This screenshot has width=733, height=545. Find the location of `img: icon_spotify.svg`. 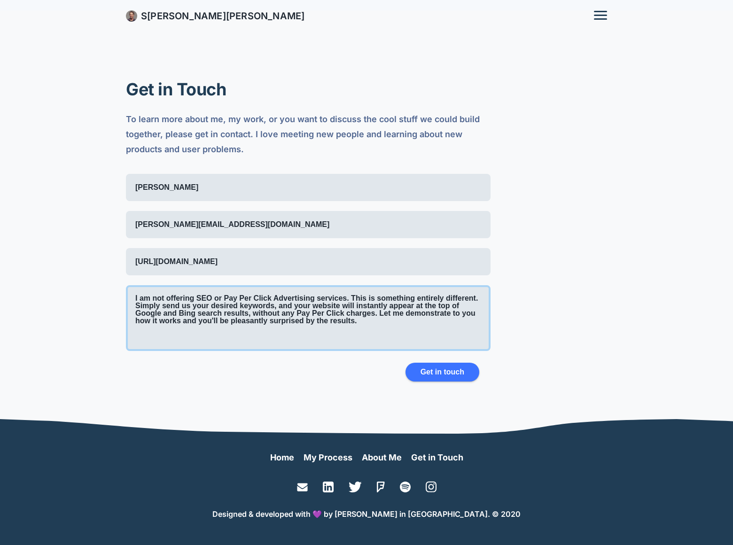

img: icon_spotify.svg is located at coordinates (405, 487).